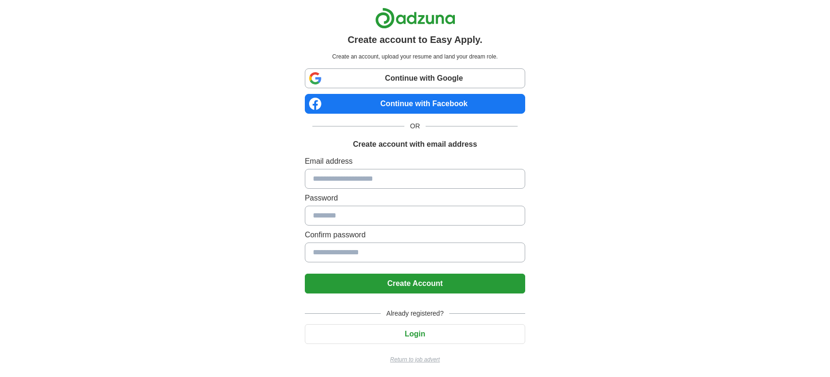  Describe the element at coordinates (415, 104) in the screenshot. I see `a: Continue with Facebook` at that location.